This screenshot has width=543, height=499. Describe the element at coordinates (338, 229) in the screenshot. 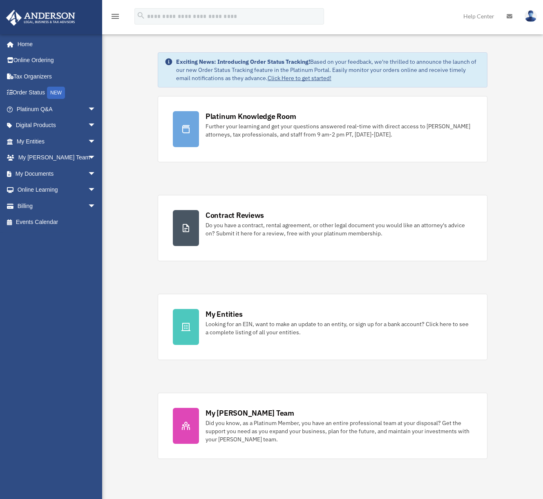

I see `div: Do you have a contract, rental agreement, or other legal document you would like an attorney's ad...` at that location.